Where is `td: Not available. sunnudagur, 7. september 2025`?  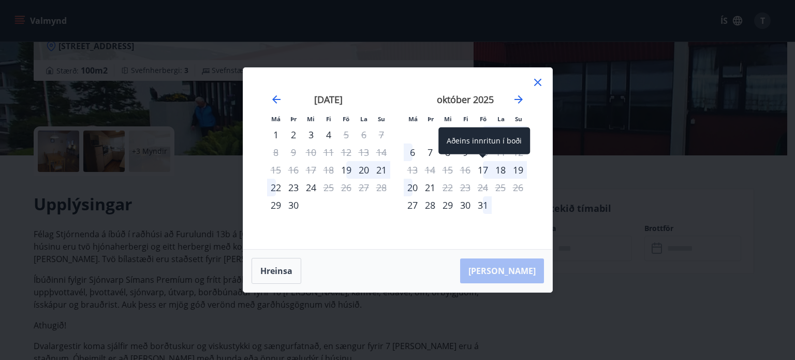
td: Not available. sunnudagur, 7. september 2025 is located at coordinates (381, 135).